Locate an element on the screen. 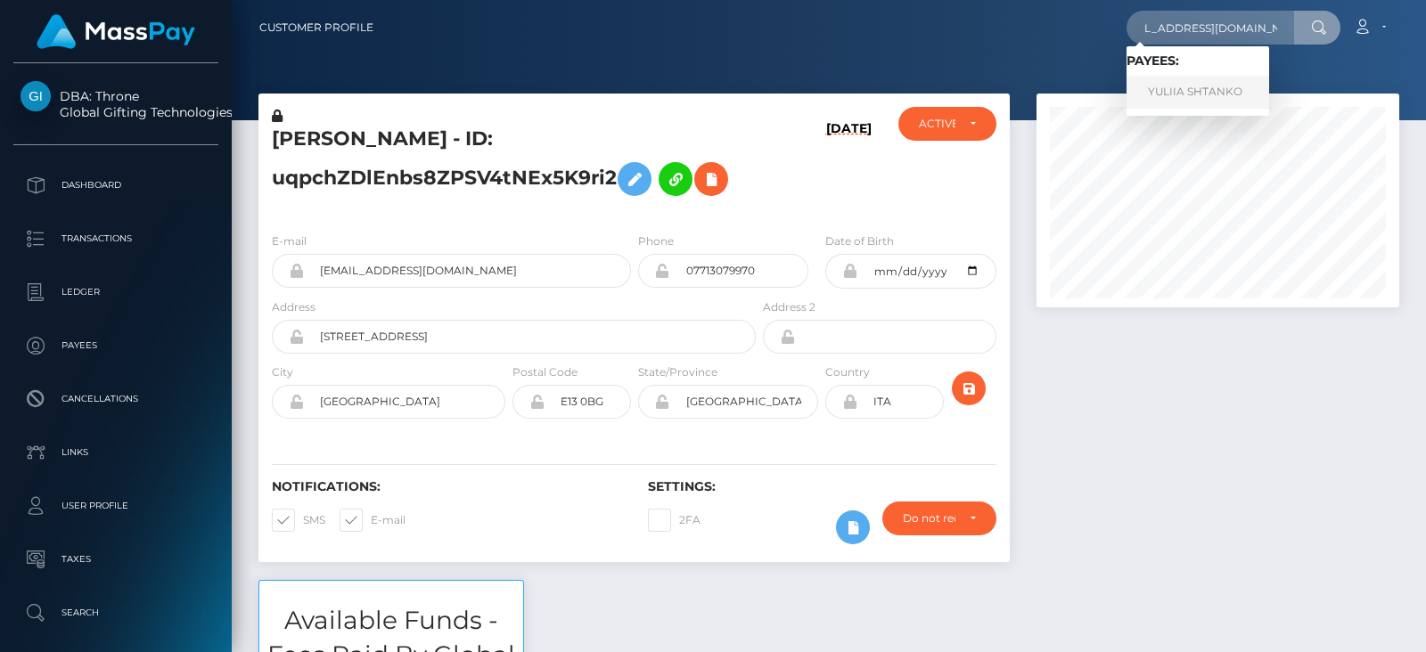 The image size is (1426, 652). a: Payees is located at coordinates (116, 346).